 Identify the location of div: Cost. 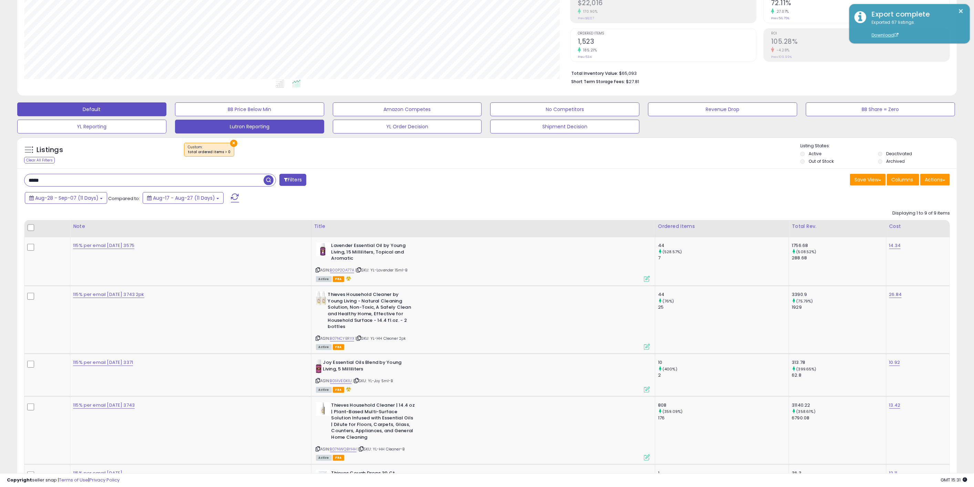
(918, 226).